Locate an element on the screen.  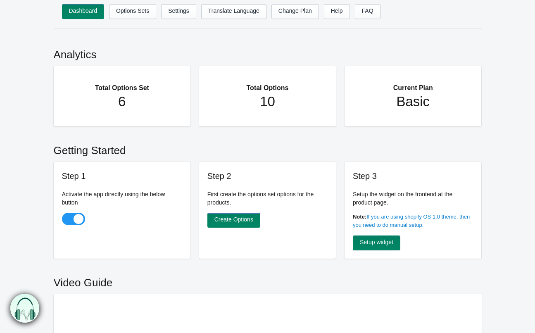
h2: Total Options Set is located at coordinates (122, 84).